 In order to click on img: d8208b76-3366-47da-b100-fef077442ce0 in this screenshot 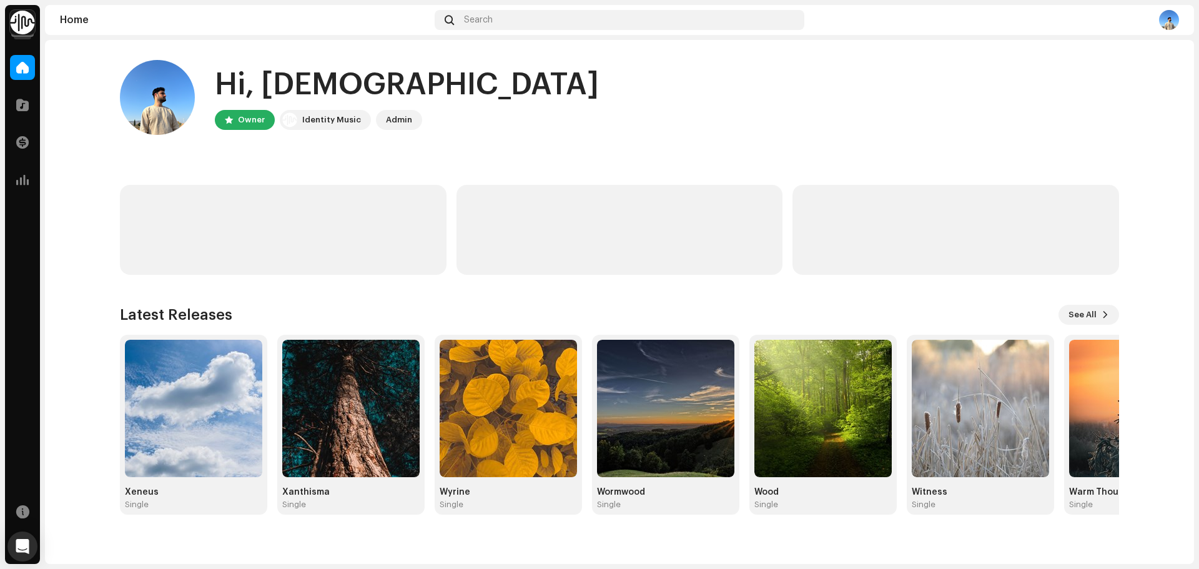, I will do `click(194, 408)`.